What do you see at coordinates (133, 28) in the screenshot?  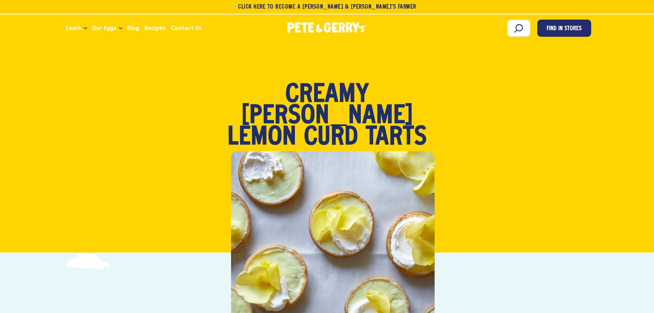 I see `a: Blog` at bounding box center [133, 28].